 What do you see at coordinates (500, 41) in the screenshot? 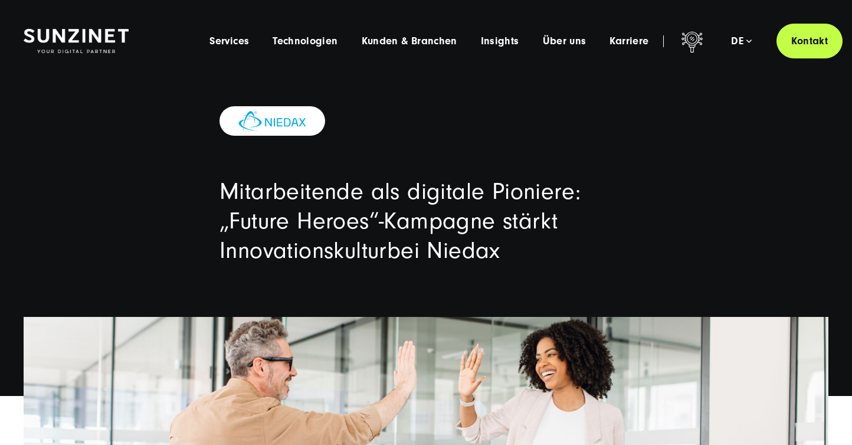
I see `a: Insights` at bounding box center [500, 41].